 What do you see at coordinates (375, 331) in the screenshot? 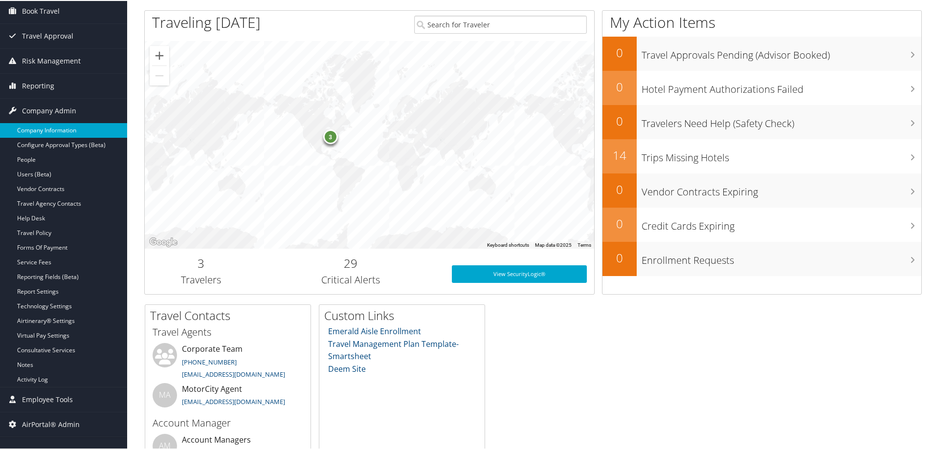
I see `a: Emerald Aisle Enrollment` at bounding box center [375, 331].